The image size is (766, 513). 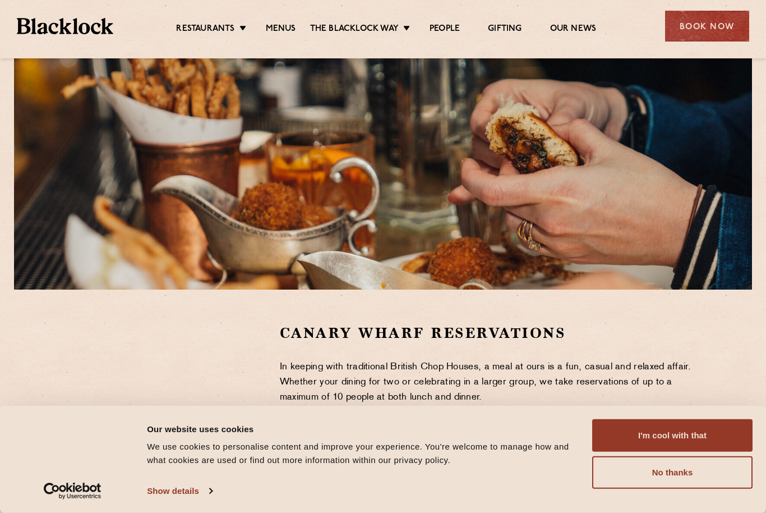 What do you see at coordinates (205, 29) in the screenshot?
I see `a: Restaurants` at bounding box center [205, 29].